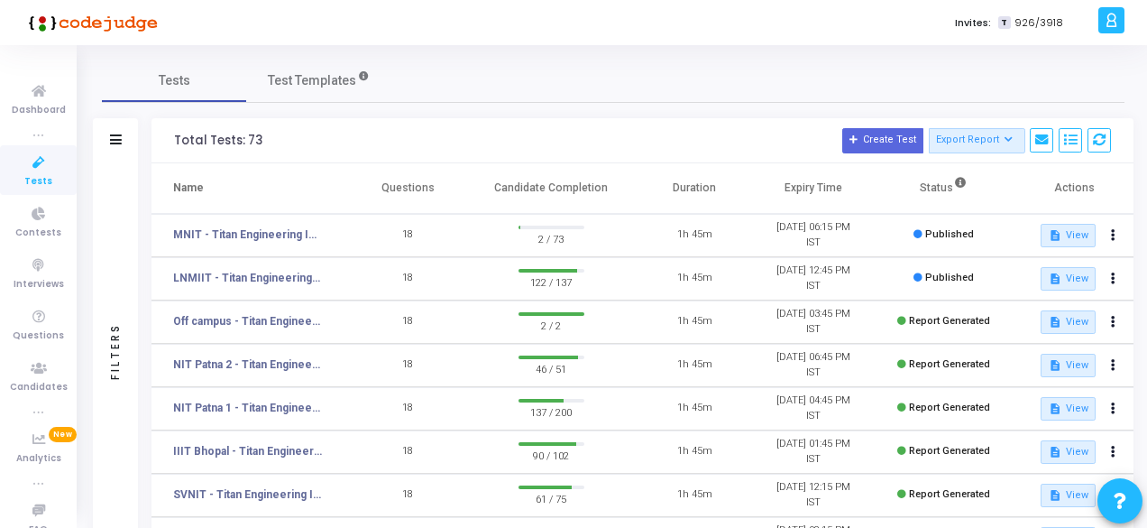 The image size is (1147, 528). I want to click on span: Test Templates, so click(312, 80).